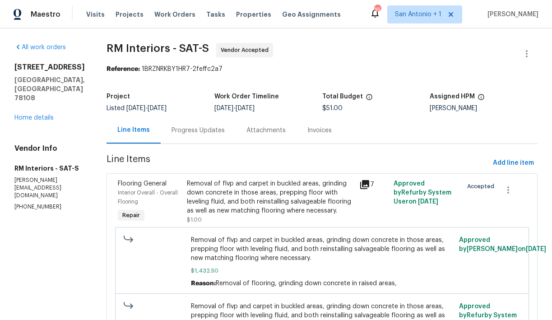 The image size is (552, 320). I want to click on span: Visits, so click(95, 14).